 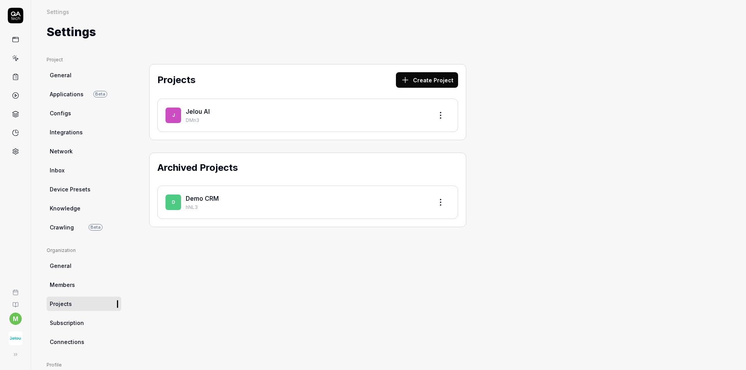 I want to click on span: Device Presets, so click(x=70, y=189).